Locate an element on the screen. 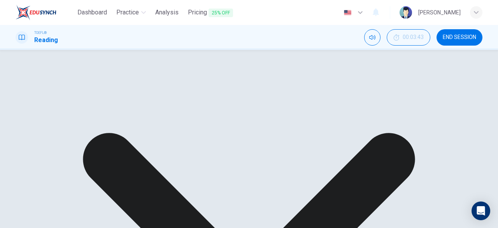 This screenshot has width=498, height=228. a: Analysis is located at coordinates (167, 12).